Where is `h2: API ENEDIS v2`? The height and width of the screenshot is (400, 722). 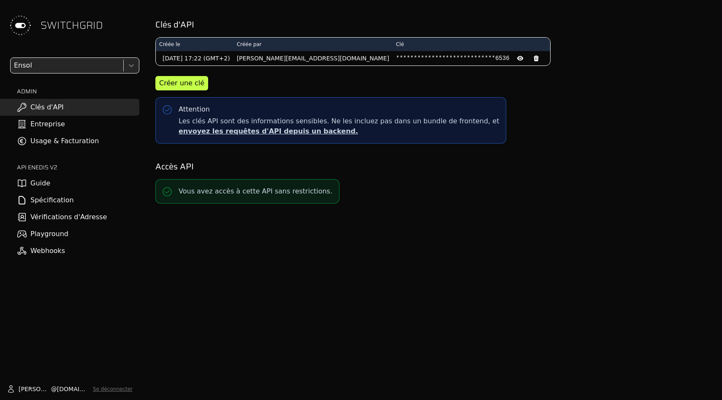 h2: API ENEDIS v2 is located at coordinates (78, 167).